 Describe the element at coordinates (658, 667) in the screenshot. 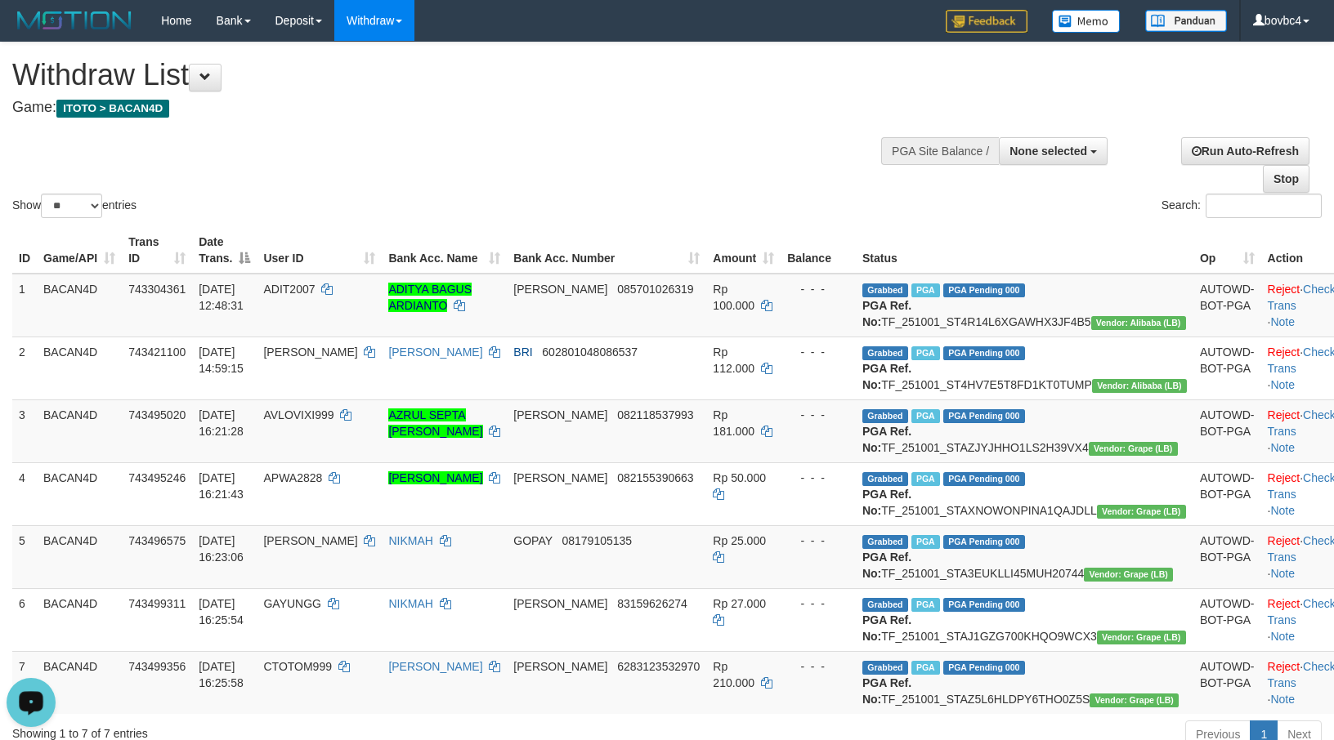

I see `span: Copy 6283123532970 to clipboard` at that location.